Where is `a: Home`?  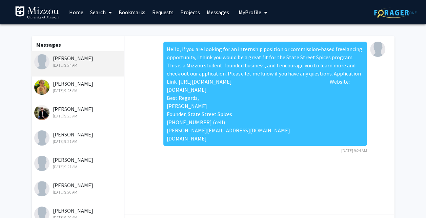
a: Home is located at coordinates (76, 12).